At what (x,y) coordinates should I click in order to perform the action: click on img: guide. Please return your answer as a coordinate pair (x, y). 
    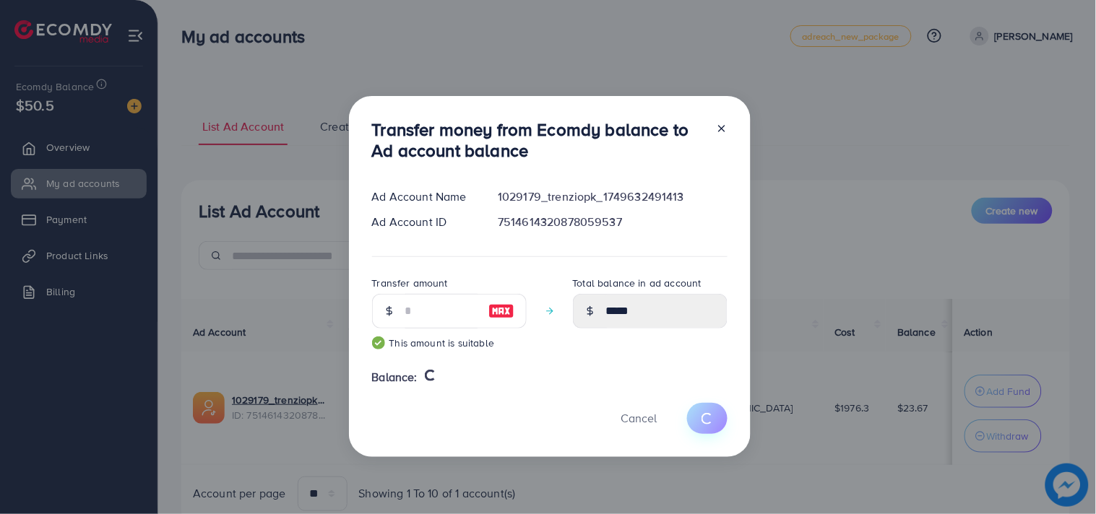
    Looking at the image, I should click on (379, 343).